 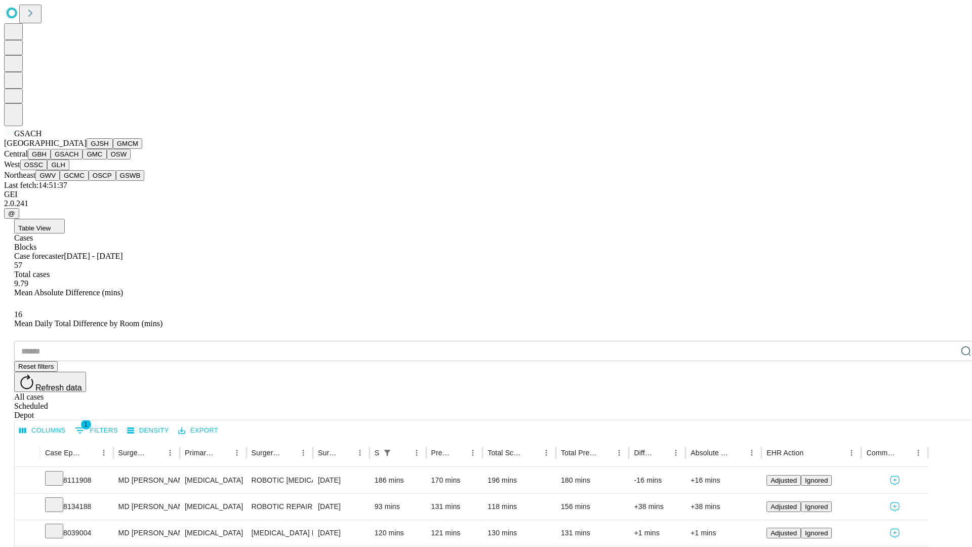 I want to click on div: 196 mins, so click(x=519, y=480).